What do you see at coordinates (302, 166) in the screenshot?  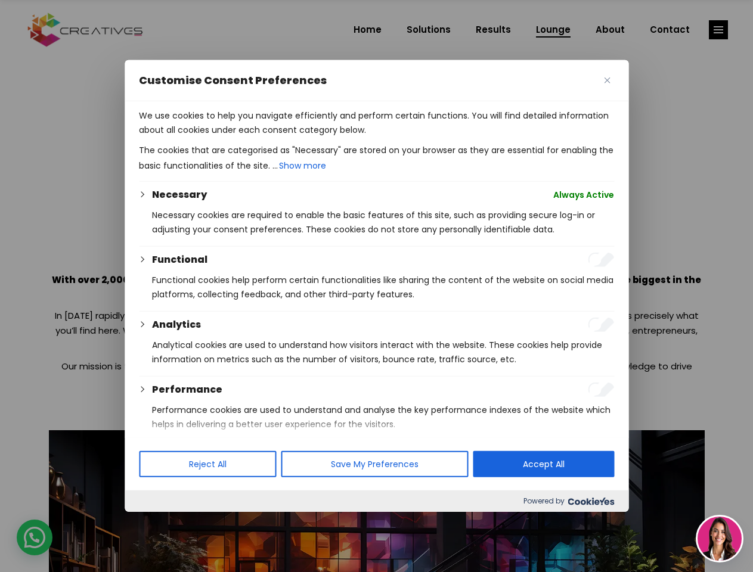 I see `button: Show more` at bounding box center [302, 166].